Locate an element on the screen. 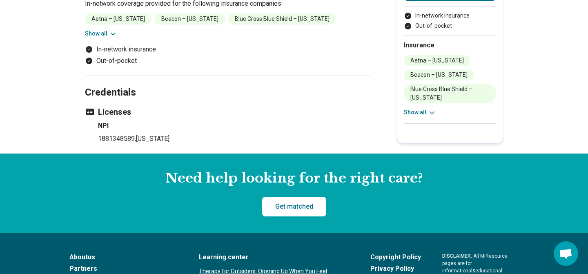 Image resolution: width=588 pixels, height=274 pixels. a: Get matched is located at coordinates (294, 207).